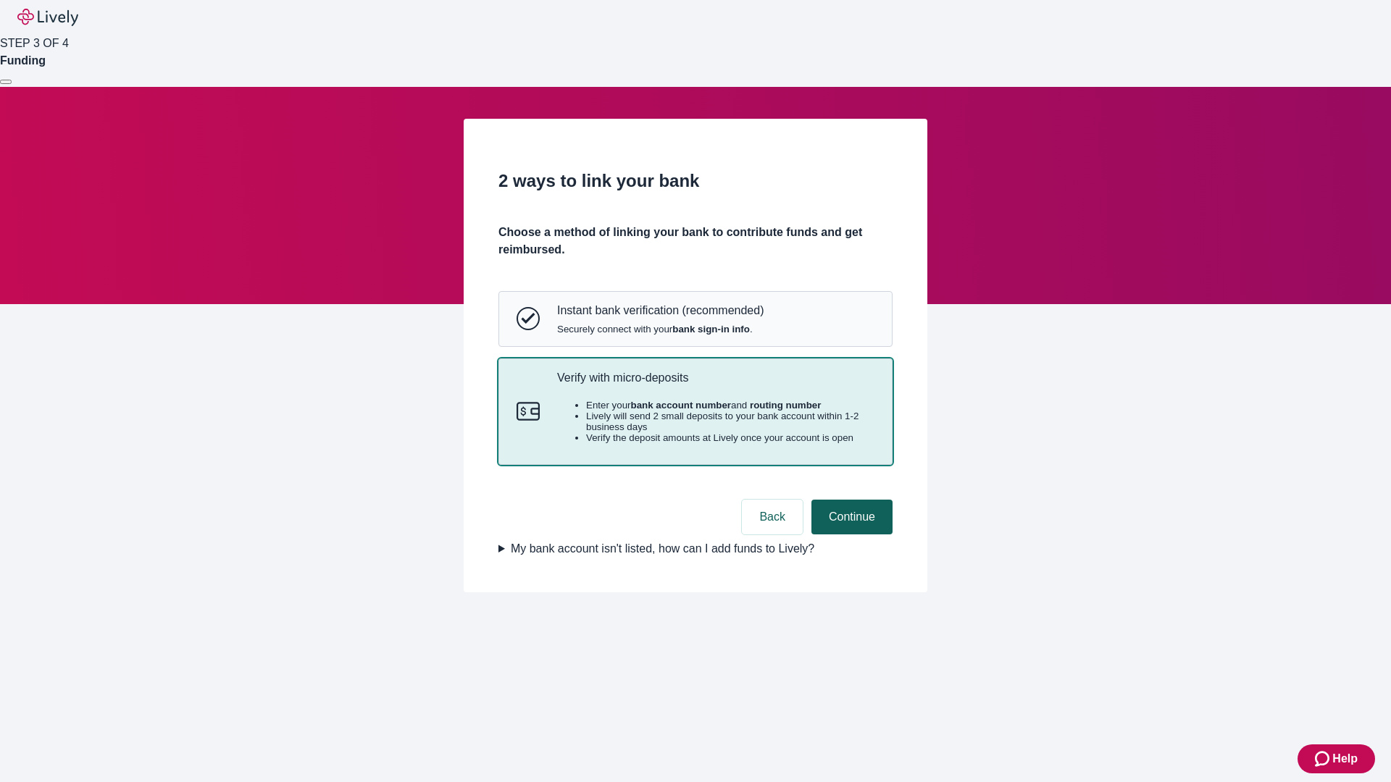  What do you see at coordinates (852, 517) in the screenshot?
I see `button: Continue` at bounding box center [852, 517].